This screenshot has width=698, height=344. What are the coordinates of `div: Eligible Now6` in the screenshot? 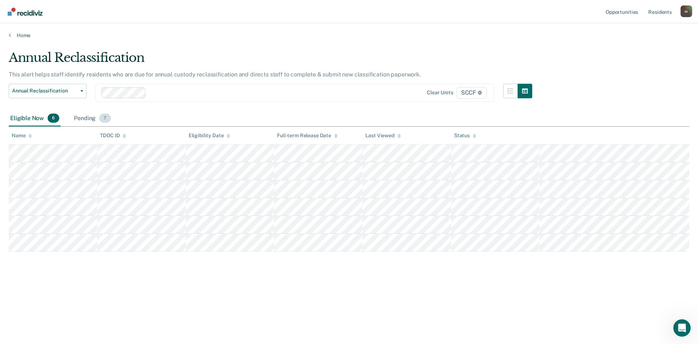 It's located at (35, 119).